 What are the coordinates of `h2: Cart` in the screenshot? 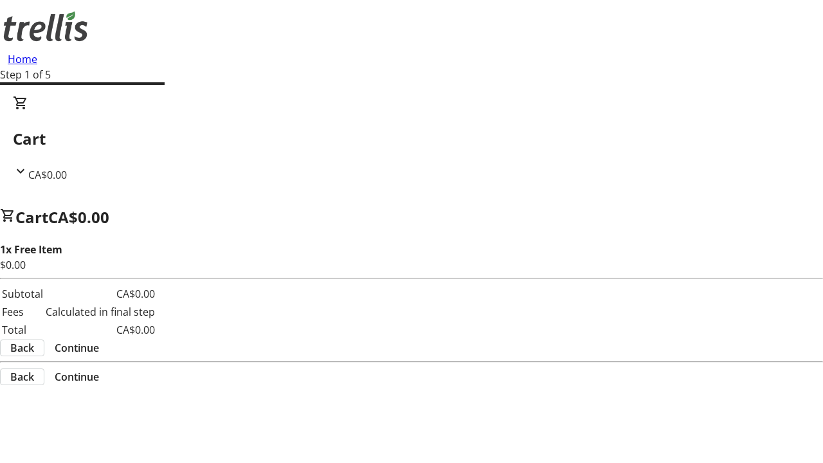 It's located at (412, 139).